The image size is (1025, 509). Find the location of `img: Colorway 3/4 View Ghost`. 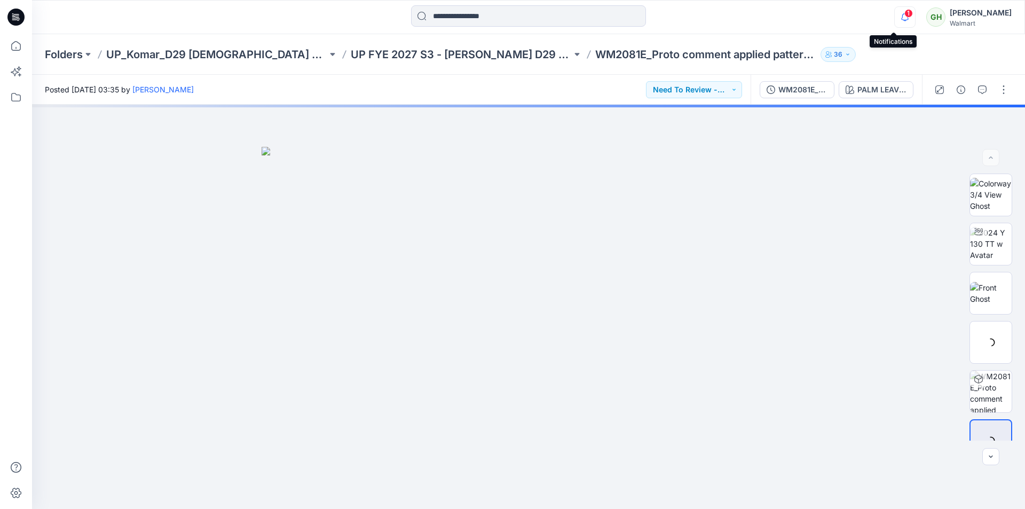

img: Colorway 3/4 View Ghost is located at coordinates (991, 194).